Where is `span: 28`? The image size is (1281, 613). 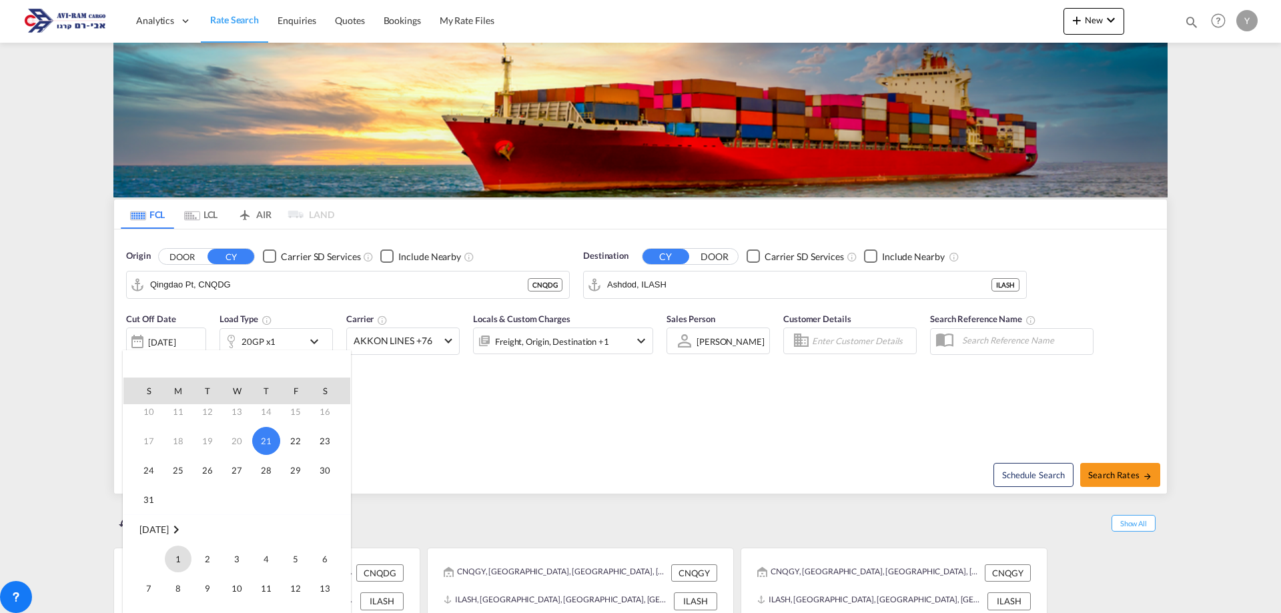
span: 28 is located at coordinates (266, 470).